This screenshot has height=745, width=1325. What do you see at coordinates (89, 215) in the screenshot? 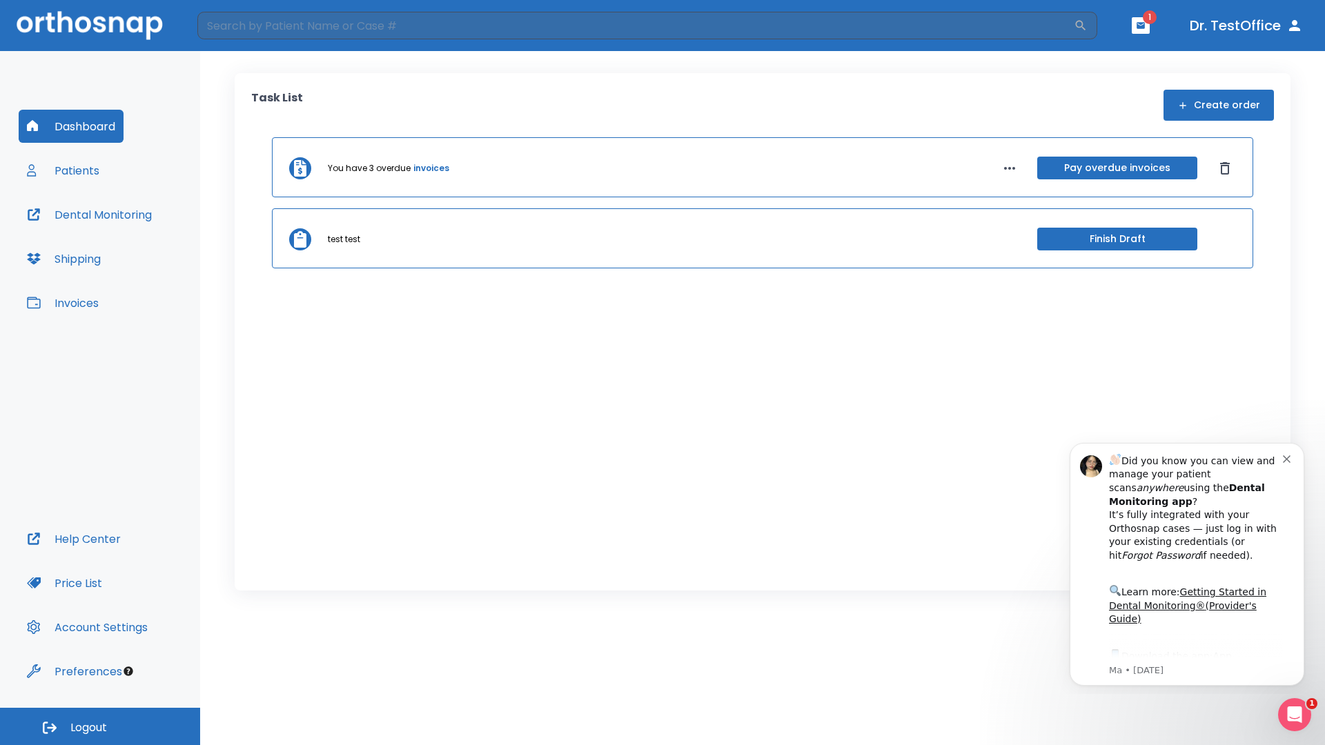
I see `button: Dental Monitoring` at bounding box center [89, 215].